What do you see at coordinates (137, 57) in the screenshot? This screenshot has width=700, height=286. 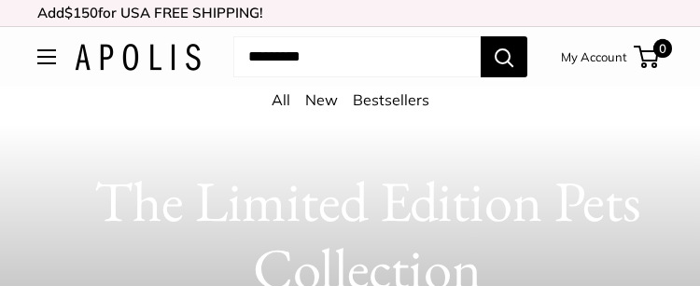 I see `img: Apolis` at bounding box center [137, 57].